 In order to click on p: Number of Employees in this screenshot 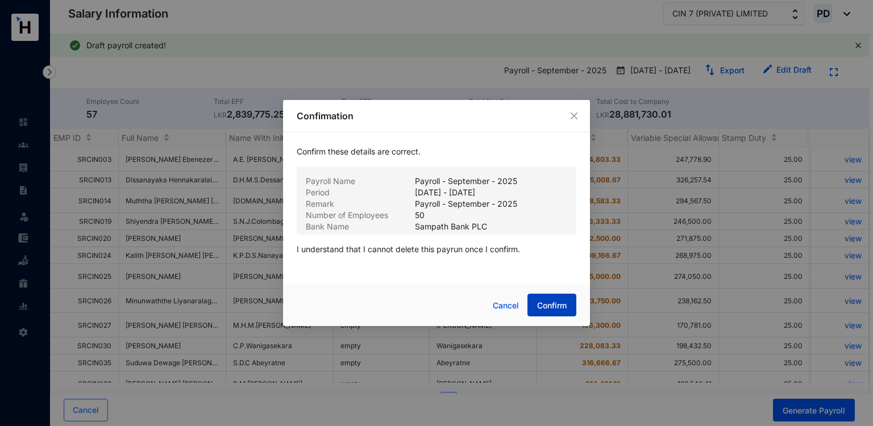, I will do `click(360, 215)`.